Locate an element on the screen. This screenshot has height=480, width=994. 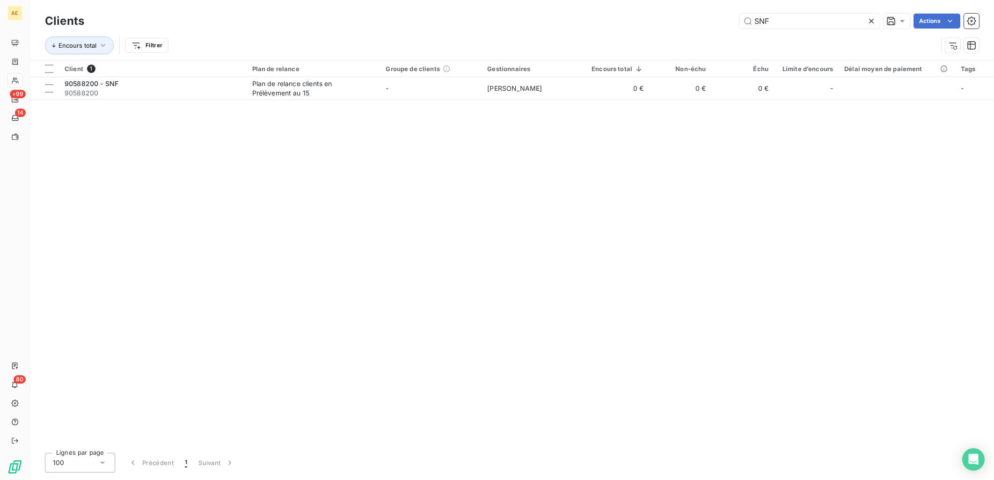
button: Filtrer is located at coordinates (147, 45).